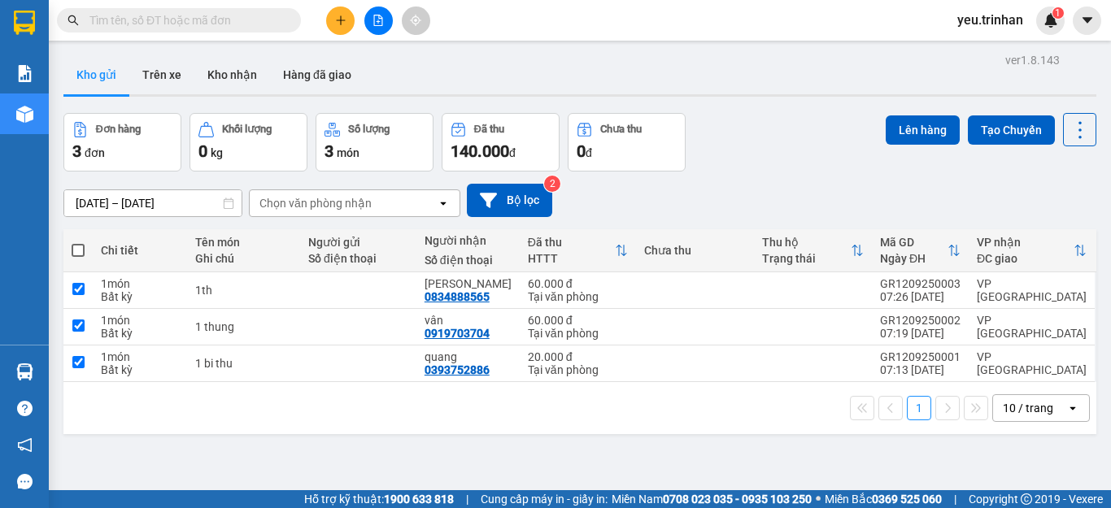 Image resolution: width=1111 pixels, height=508 pixels. What do you see at coordinates (913, 242) in the screenshot?
I see `div: Mã GD` at bounding box center [913, 242].